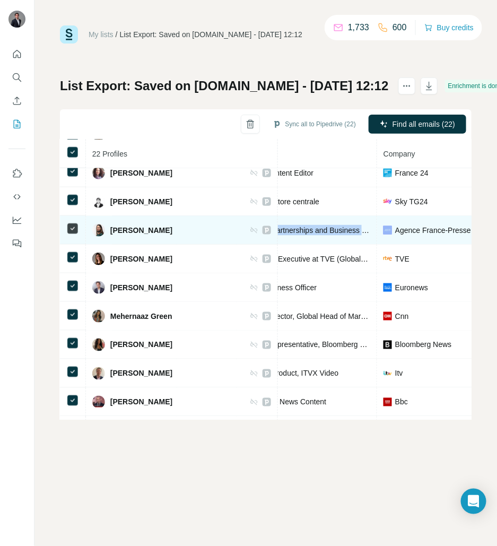 The height and width of the screenshot is (546, 497). What do you see at coordinates (399, 374) in the screenshot?
I see `span: Itv` at bounding box center [399, 374].